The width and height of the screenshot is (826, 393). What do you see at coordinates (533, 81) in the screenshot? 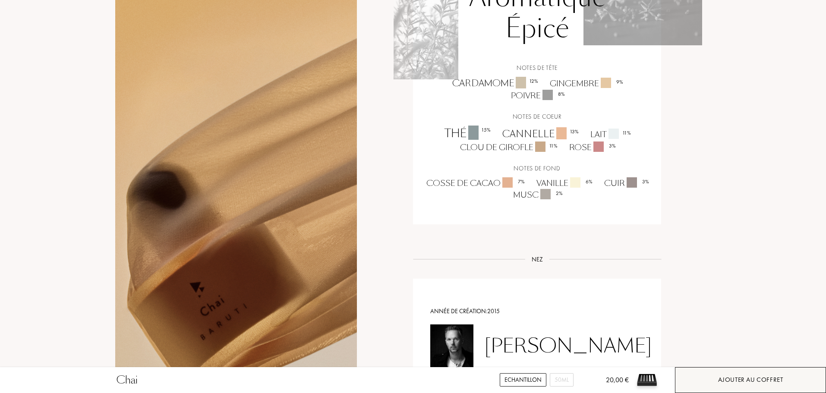
I see `div: 12 %` at bounding box center [533, 81].